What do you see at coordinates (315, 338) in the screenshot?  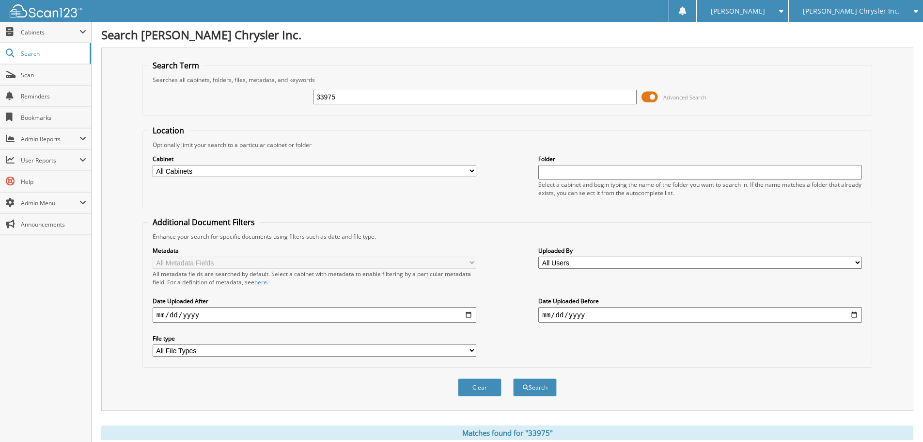 I see `label: File type` at bounding box center [315, 338].